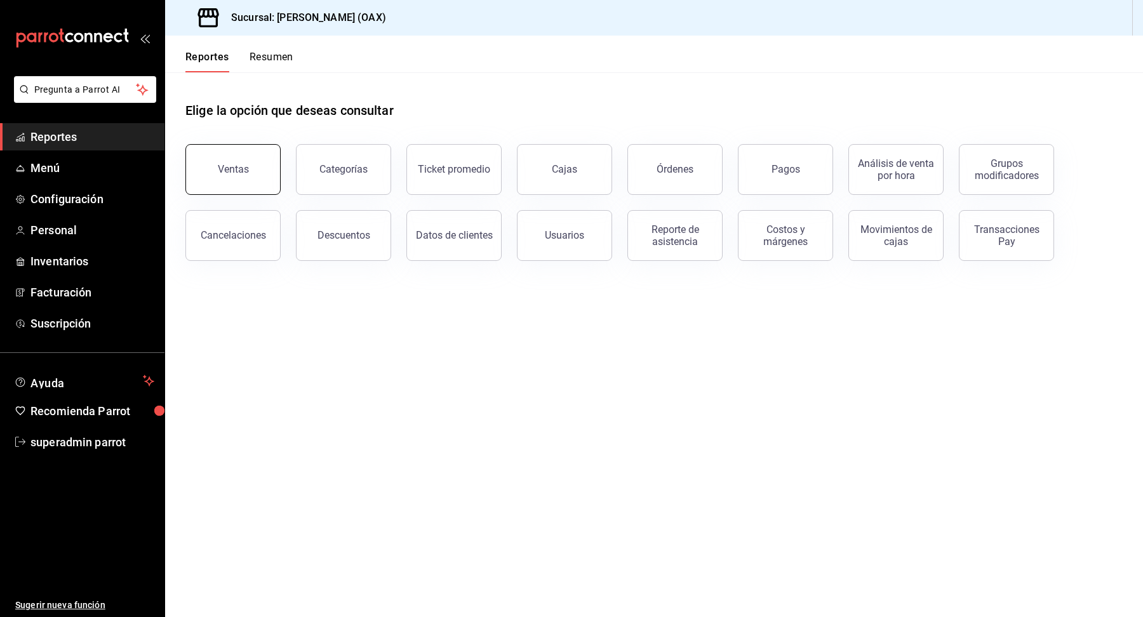 This screenshot has width=1143, height=617. I want to click on div: Análisis de venta por hora, so click(896, 170).